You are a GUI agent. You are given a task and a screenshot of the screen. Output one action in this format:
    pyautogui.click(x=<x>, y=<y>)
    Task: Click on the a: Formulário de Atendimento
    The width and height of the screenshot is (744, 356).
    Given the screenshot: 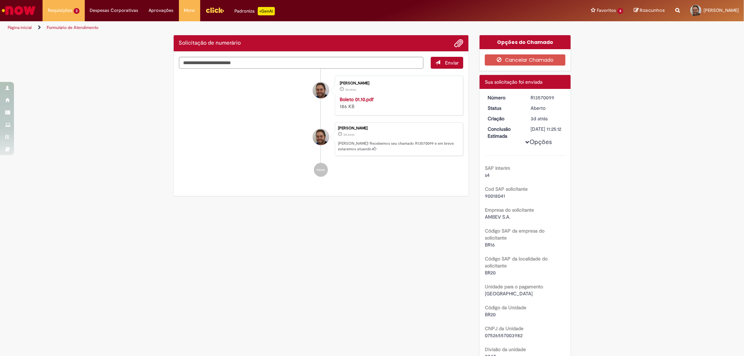 What is the action you would take?
    pyautogui.click(x=73, y=28)
    